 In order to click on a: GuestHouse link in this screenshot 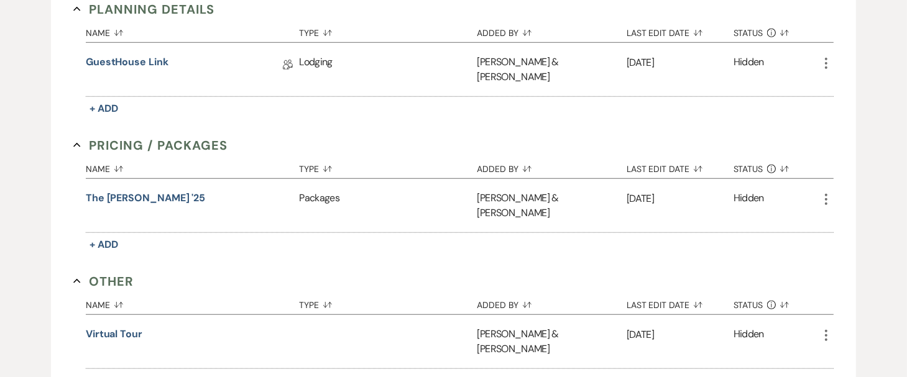, I will do `click(127, 64)`.